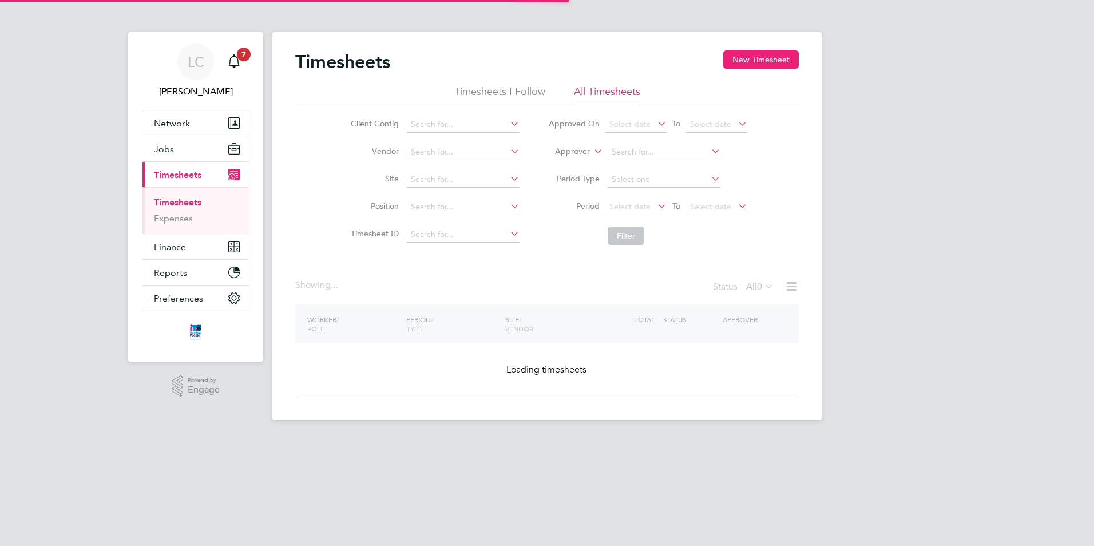 The height and width of the screenshot is (546, 1094). What do you see at coordinates (234, 62) in the screenshot?
I see `a: 7` at bounding box center [234, 62].